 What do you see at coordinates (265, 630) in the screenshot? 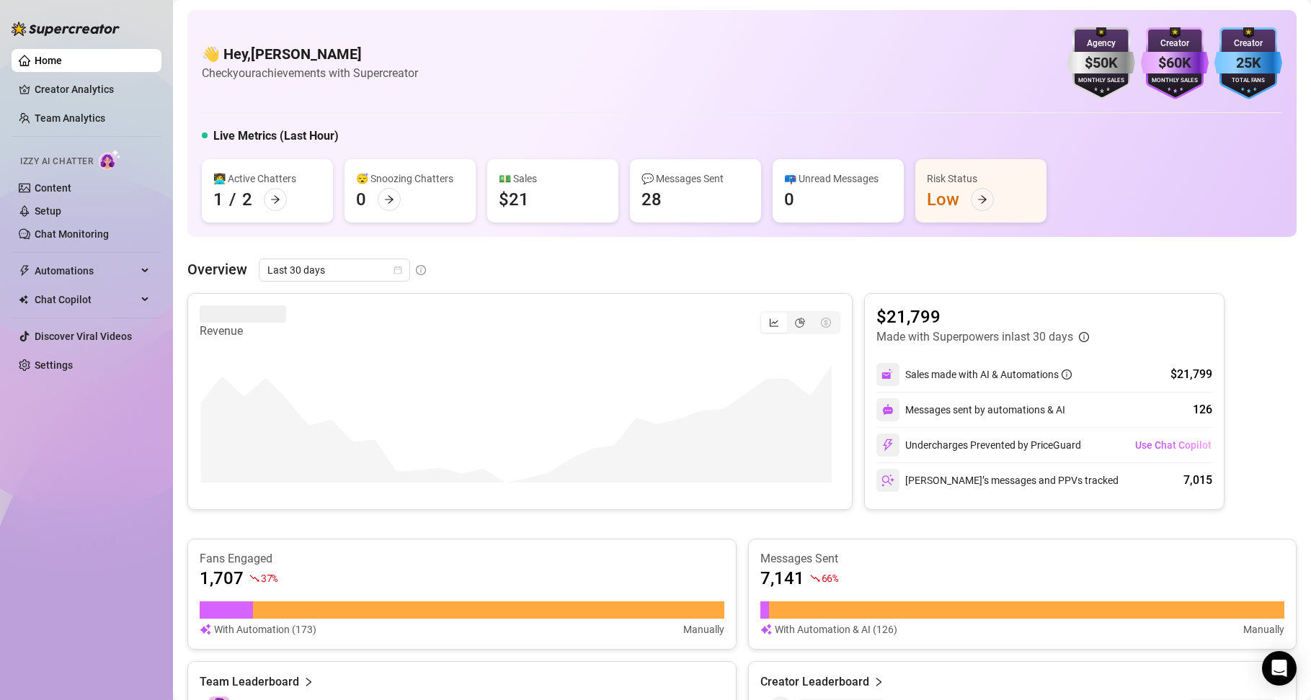
I see `article: With Automation (173)` at bounding box center [265, 630].